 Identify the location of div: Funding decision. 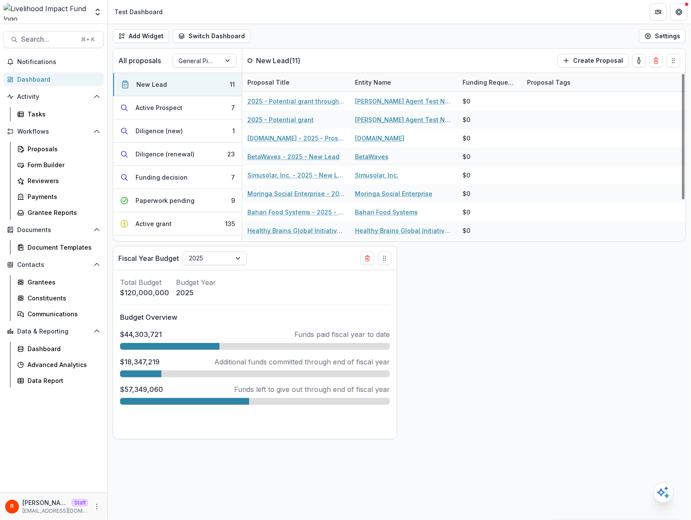
(161, 177).